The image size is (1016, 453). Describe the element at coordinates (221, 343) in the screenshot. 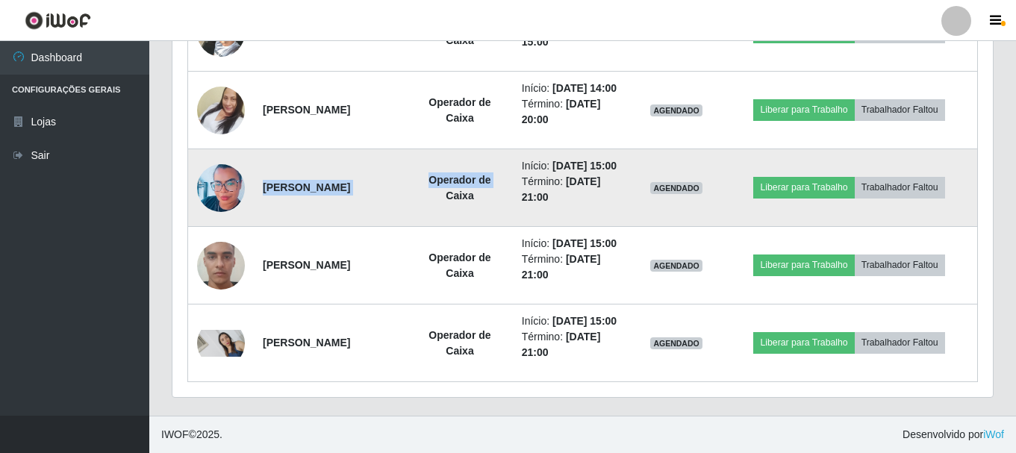

I see `img: 1748623968864.jpeg` at that location.